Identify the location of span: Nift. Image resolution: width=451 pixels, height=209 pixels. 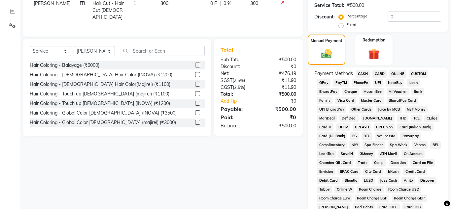
(354, 145).